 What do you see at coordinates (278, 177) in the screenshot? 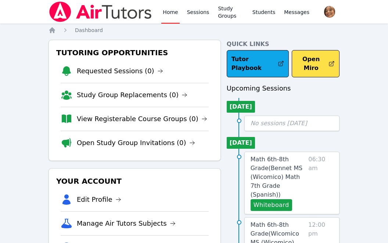
I see `a: Math 6th-8th Grade(Bennet MS (Wicomico) Math 7th Grade (Spanish))` at bounding box center [278, 177].